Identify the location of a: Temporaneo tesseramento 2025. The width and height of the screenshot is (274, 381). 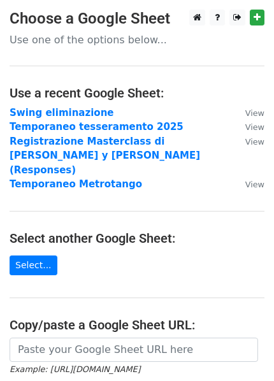
(96, 127).